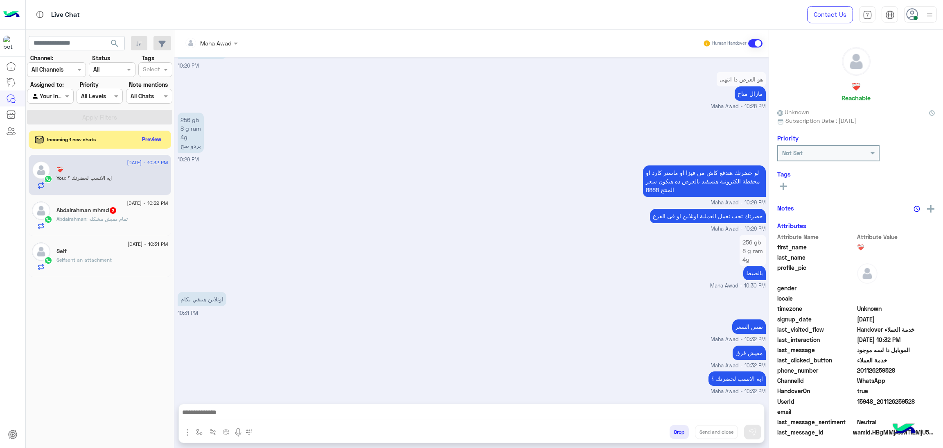 This screenshot has width=943, height=448. Describe the element at coordinates (213, 431) in the screenshot. I see `button: Trigger scenario` at that location.